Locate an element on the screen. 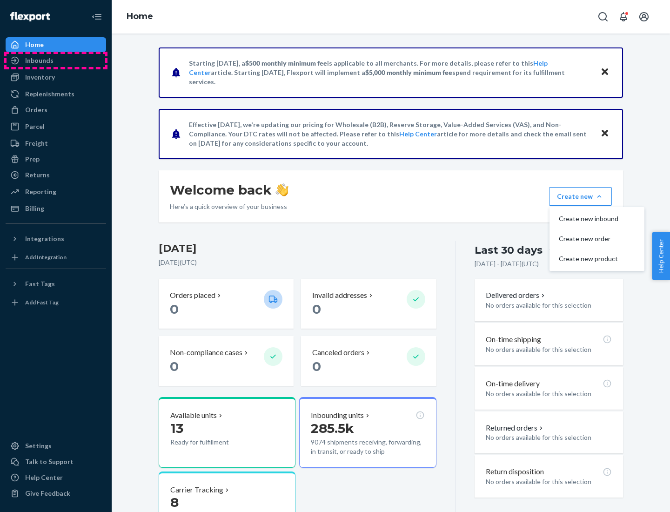 Image resolution: width=670 pixels, height=512 pixels. div: Give Feedback is located at coordinates (47, 493).